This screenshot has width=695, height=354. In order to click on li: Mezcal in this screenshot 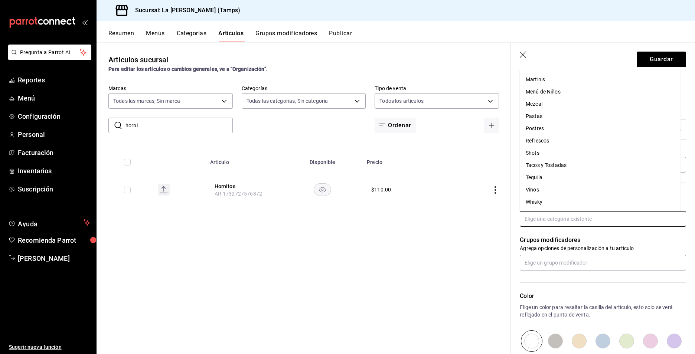, I will do `click(600, 104)`.